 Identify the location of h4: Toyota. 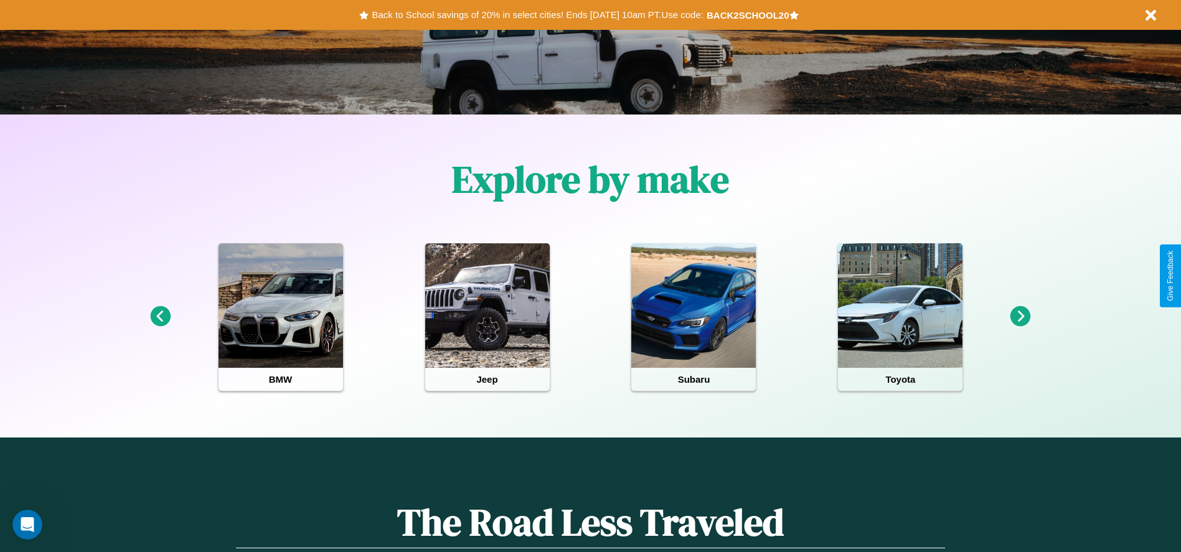
(900, 379).